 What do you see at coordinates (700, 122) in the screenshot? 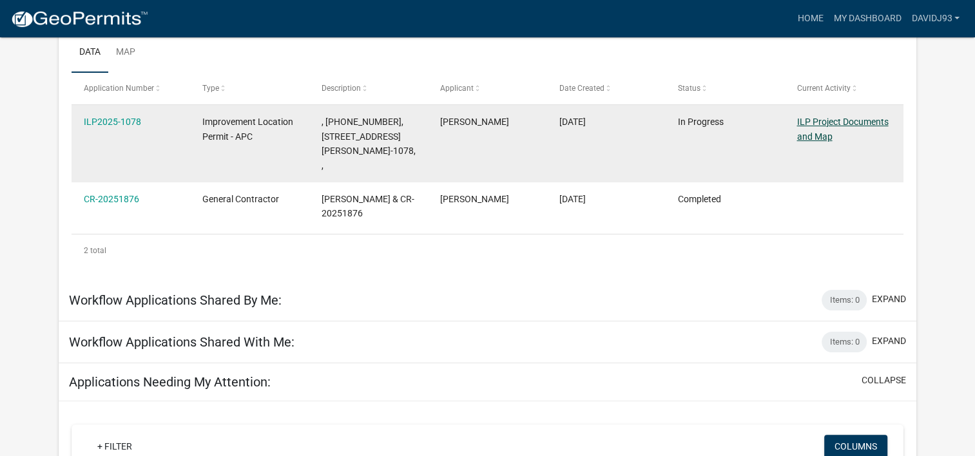
I see `span: In Progress` at bounding box center [700, 122].